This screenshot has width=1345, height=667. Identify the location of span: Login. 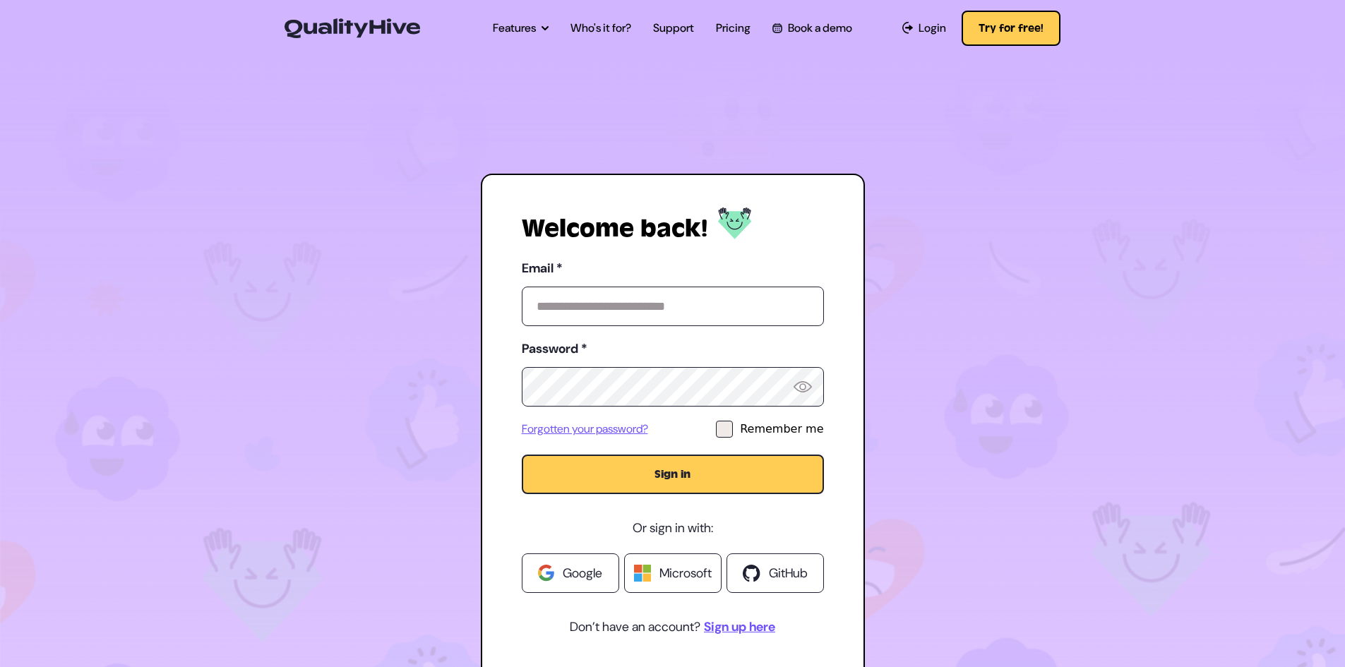
(932, 28).